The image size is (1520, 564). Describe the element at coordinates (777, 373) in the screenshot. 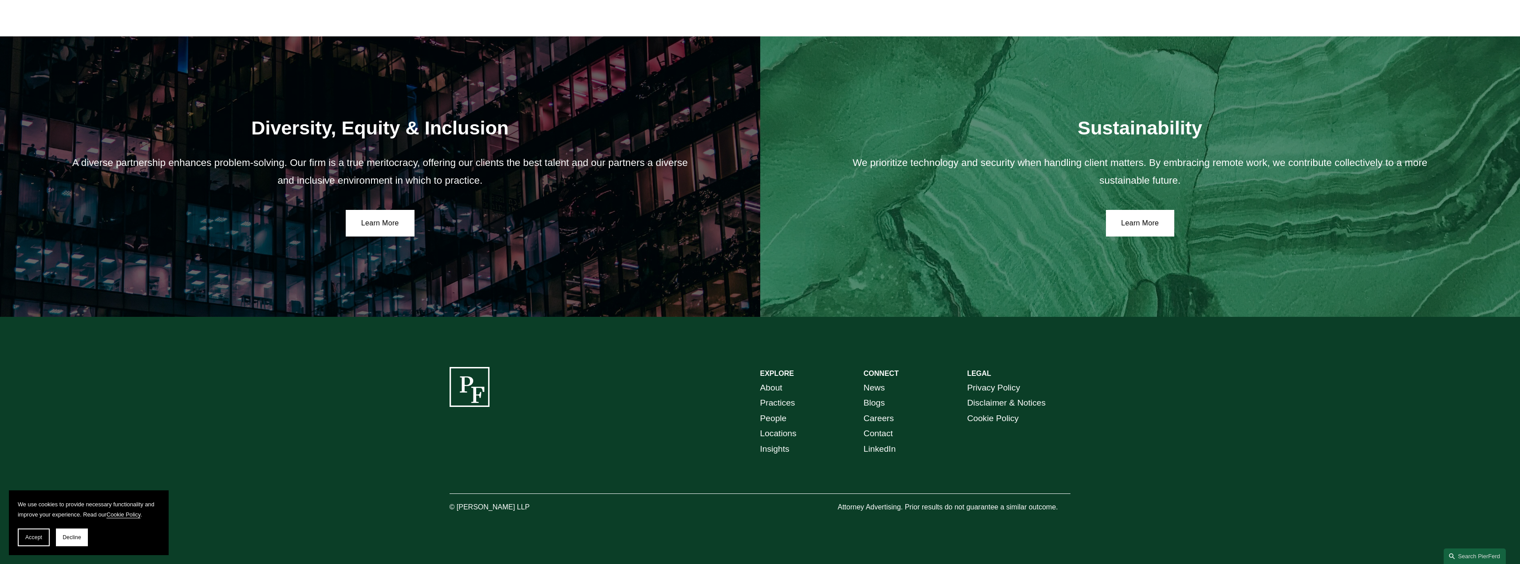

I see `strong: EXPLORE` at that location.